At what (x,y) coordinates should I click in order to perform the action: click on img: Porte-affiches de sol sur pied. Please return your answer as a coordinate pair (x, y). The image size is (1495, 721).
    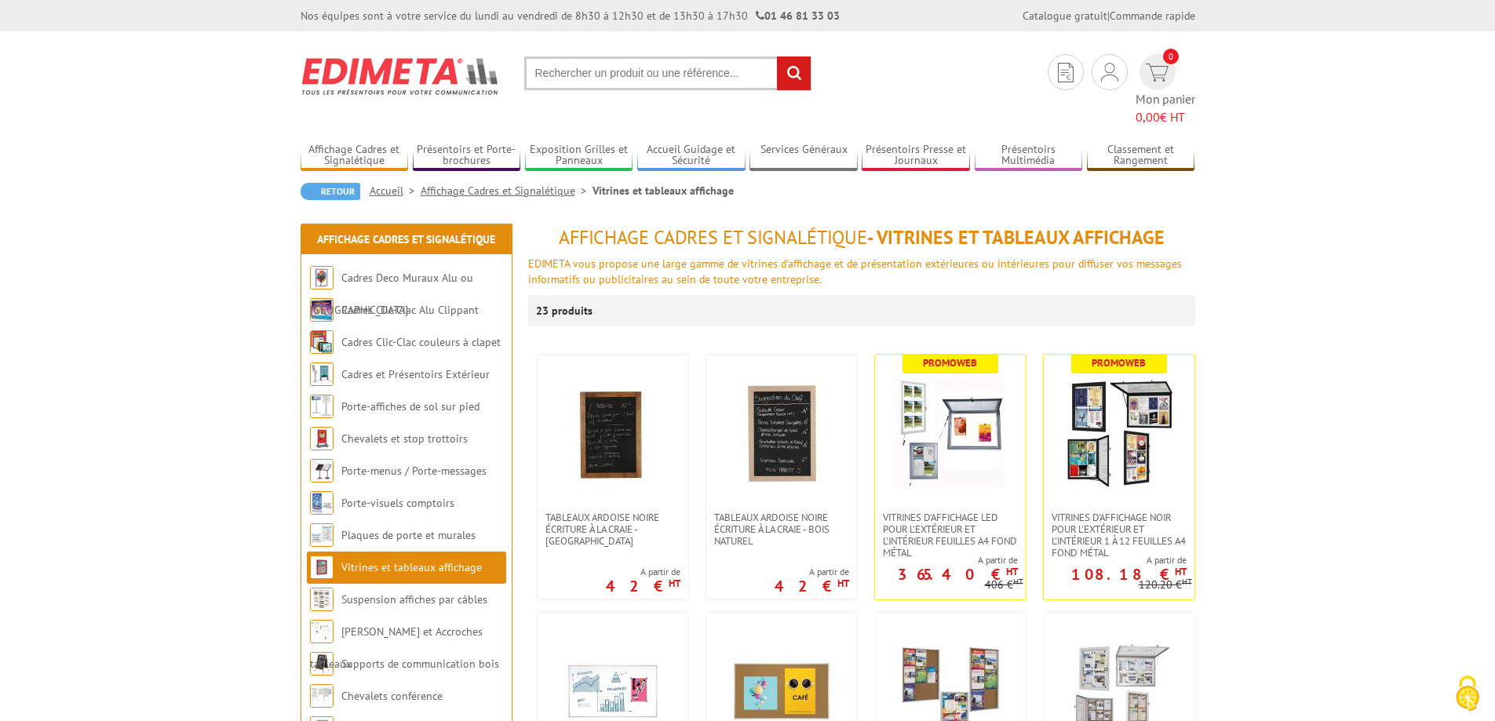
    Looking at the image, I should click on (322, 407).